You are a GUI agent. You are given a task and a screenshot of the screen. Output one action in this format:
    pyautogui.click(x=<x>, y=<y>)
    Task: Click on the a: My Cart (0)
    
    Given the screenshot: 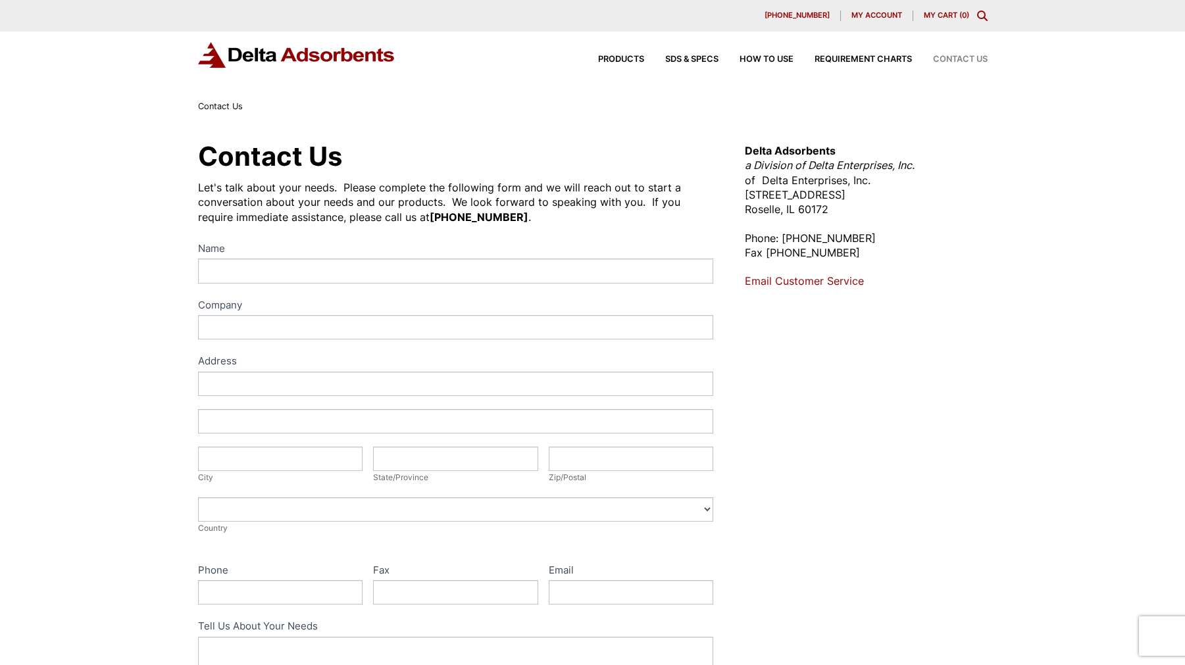 What is the action you would take?
    pyautogui.click(x=946, y=15)
    